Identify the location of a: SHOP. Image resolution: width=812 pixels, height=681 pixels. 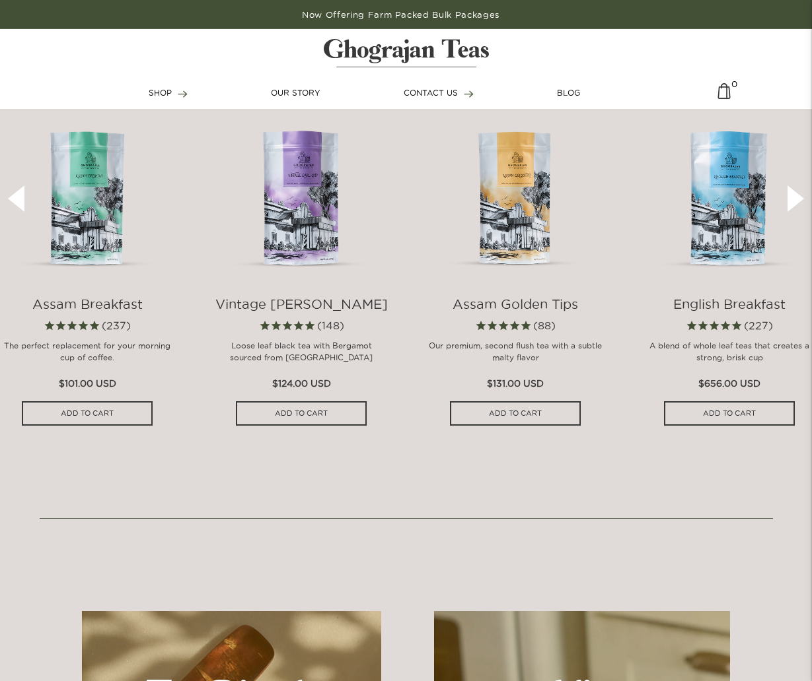
(168, 93).